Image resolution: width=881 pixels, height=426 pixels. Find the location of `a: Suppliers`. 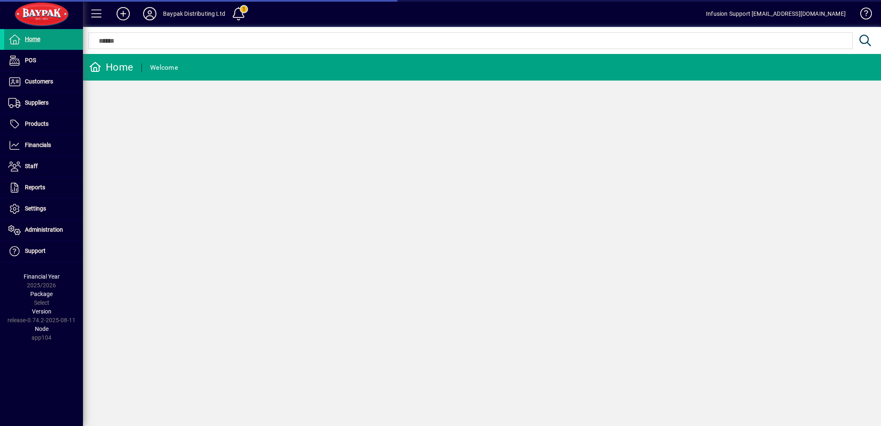

a: Suppliers is located at coordinates (44, 103).